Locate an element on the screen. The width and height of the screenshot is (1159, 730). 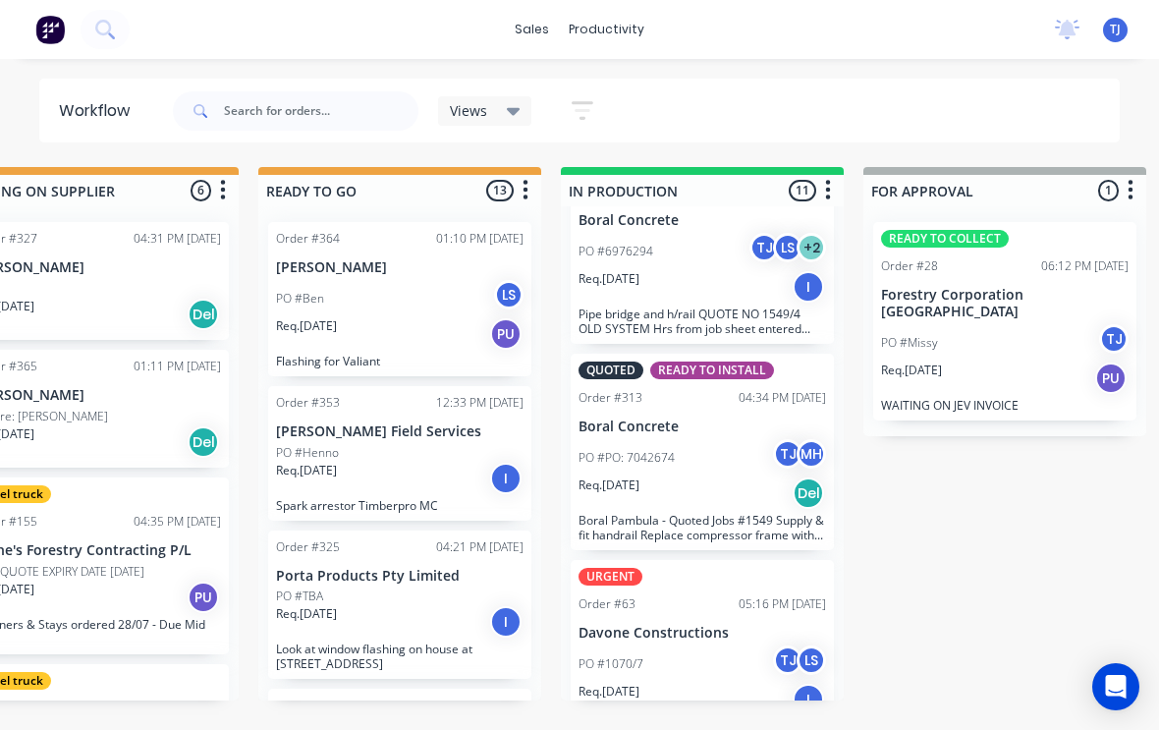
p: WAITING ON JEV INVOICE is located at coordinates (1004, 405).